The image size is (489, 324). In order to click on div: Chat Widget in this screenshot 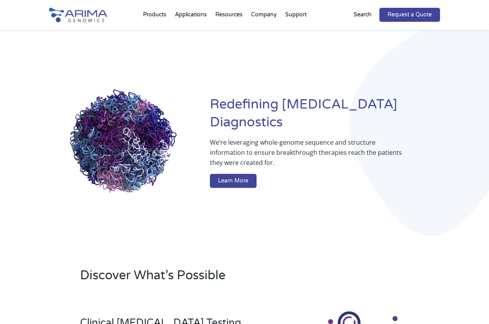, I will do `click(470, 305)`.